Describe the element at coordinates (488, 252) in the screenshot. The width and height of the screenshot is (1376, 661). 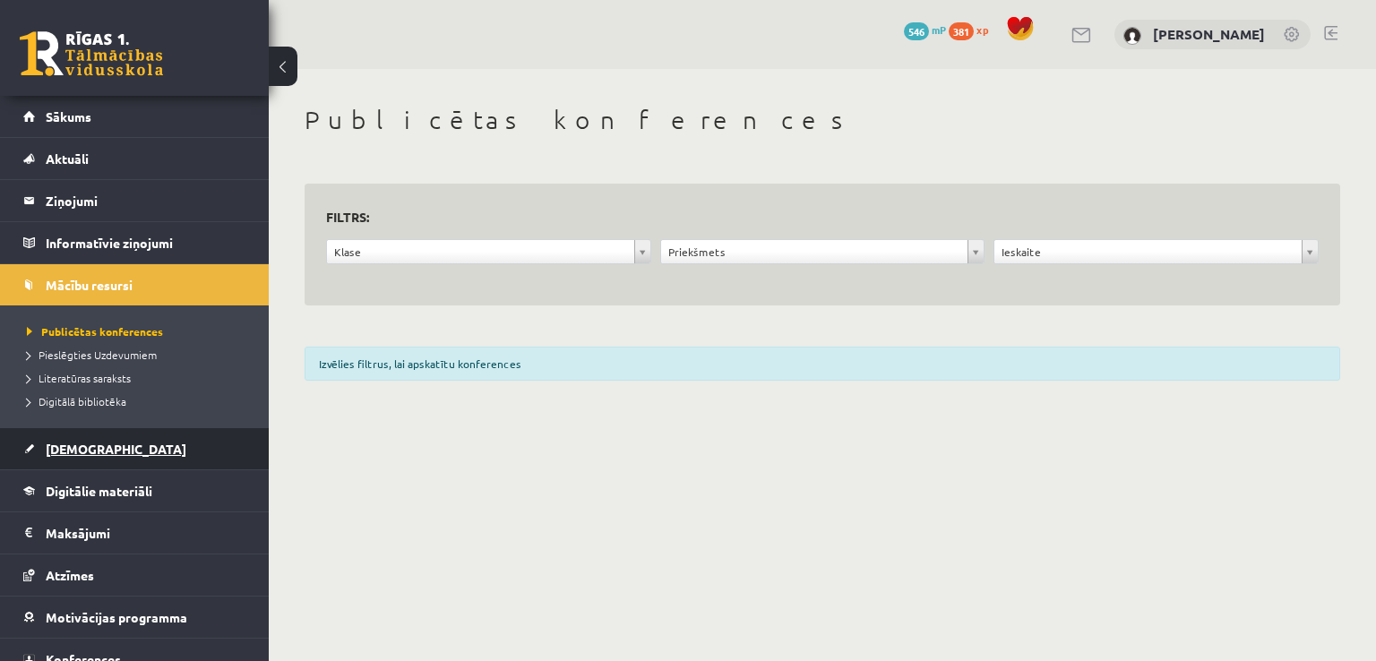
I see `a: Klase` at that location.